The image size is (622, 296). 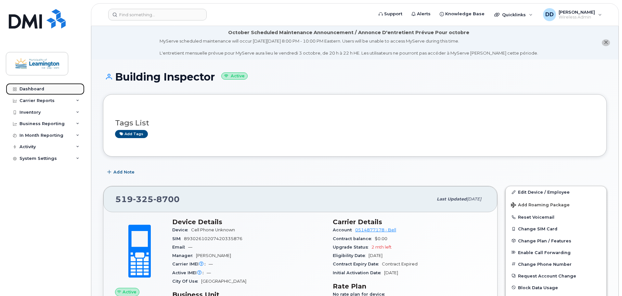 I want to click on button: Change Phone Number, so click(x=556, y=264).